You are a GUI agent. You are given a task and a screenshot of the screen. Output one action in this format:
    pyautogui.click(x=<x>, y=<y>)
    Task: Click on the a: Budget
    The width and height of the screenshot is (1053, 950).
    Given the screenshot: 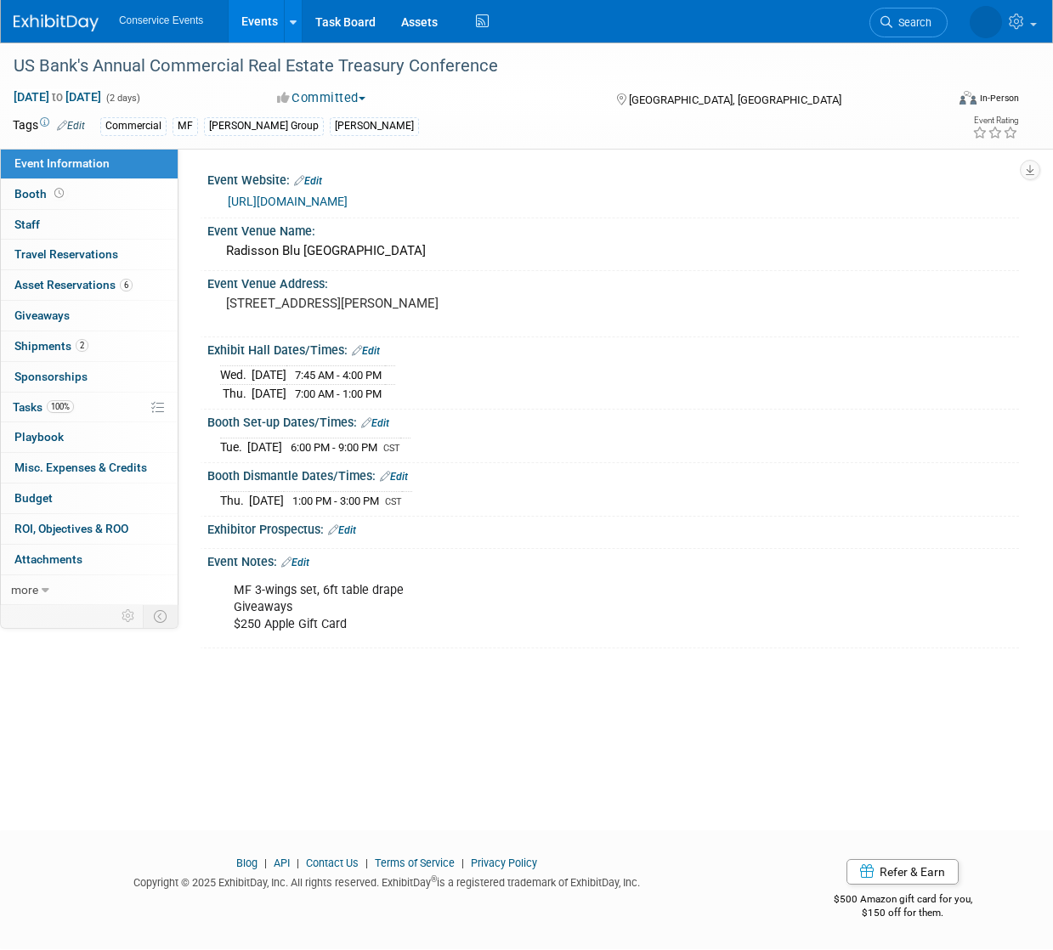 What is the action you would take?
    pyautogui.click(x=89, y=498)
    